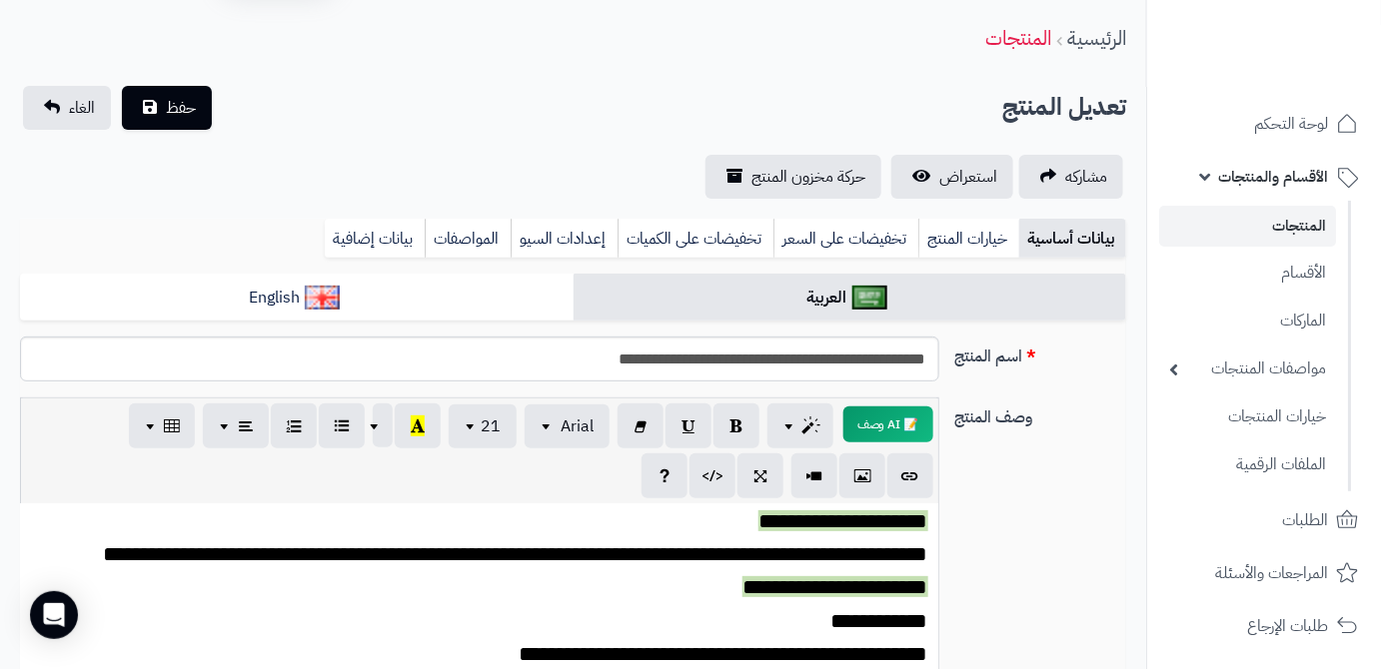 The image size is (1381, 669). What do you see at coordinates (1096, 38) in the screenshot?
I see `a: الرئيسية` at bounding box center [1096, 38].